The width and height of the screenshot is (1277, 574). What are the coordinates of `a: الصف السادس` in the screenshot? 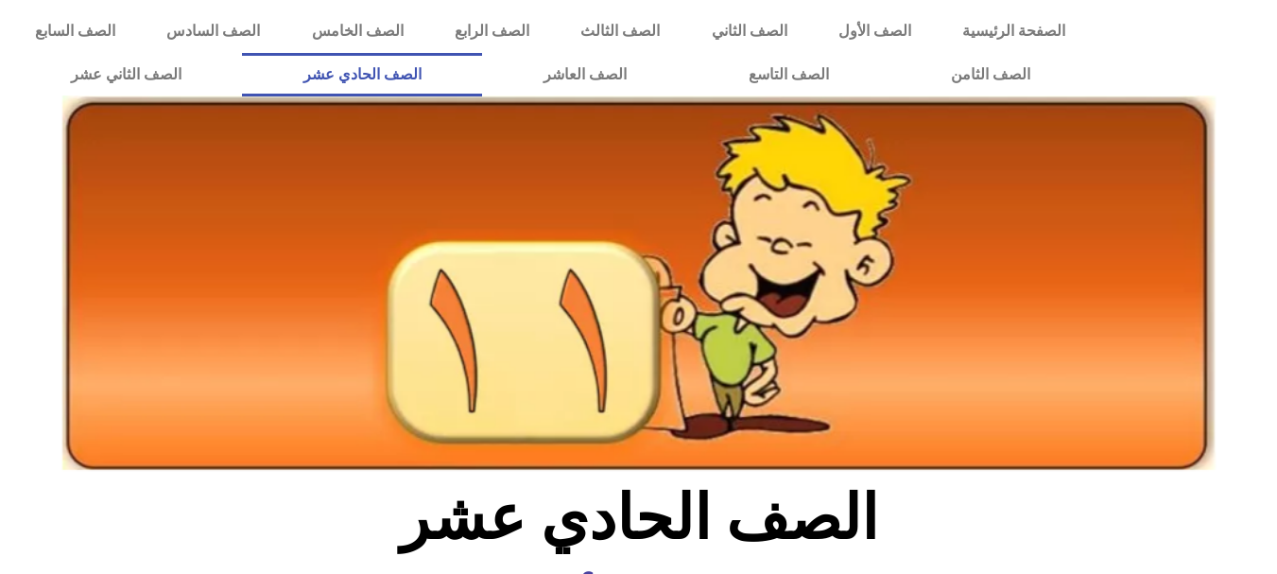 It's located at (213, 31).